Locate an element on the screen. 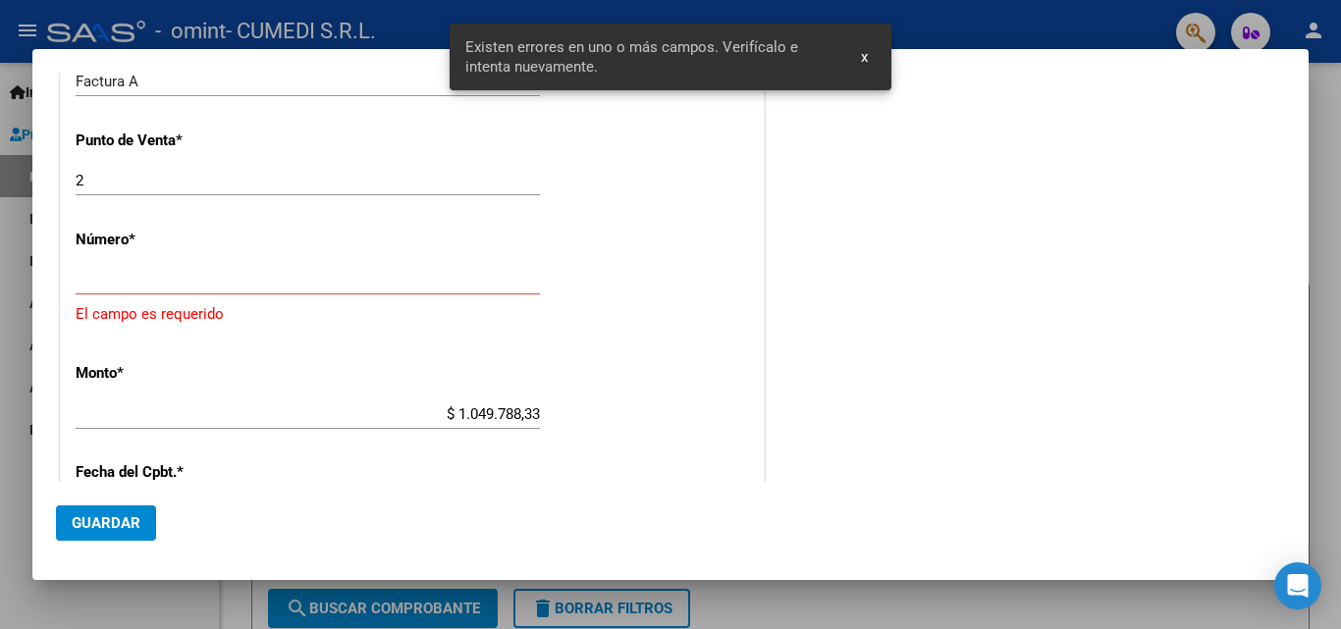 The image size is (1341, 629). p: El campo es requerido is located at coordinates (412, 314).